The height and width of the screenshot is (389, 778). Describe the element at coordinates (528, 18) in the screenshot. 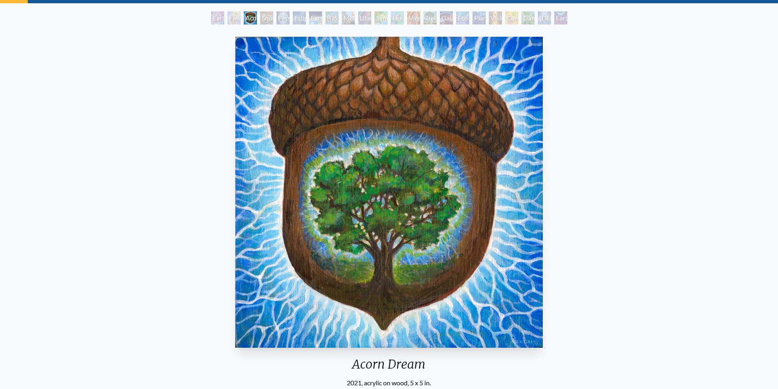

I see `div: Dance of Cannabia` at that location.